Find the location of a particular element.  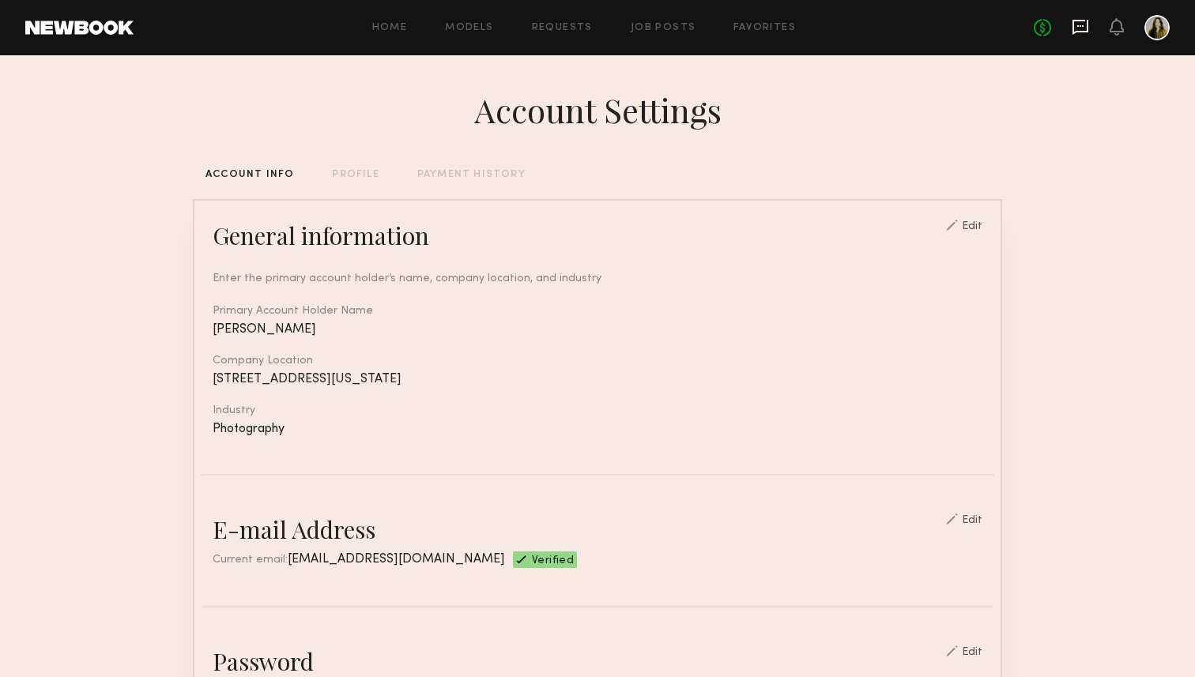

div: Current email: is located at coordinates (359, 560).